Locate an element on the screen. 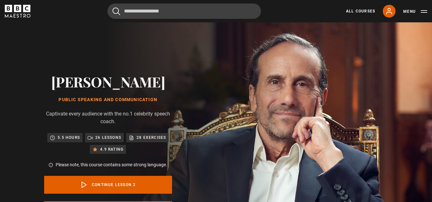 The height and width of the screenshot is (202, 432). input: Search is located at coordinates (184, 11).